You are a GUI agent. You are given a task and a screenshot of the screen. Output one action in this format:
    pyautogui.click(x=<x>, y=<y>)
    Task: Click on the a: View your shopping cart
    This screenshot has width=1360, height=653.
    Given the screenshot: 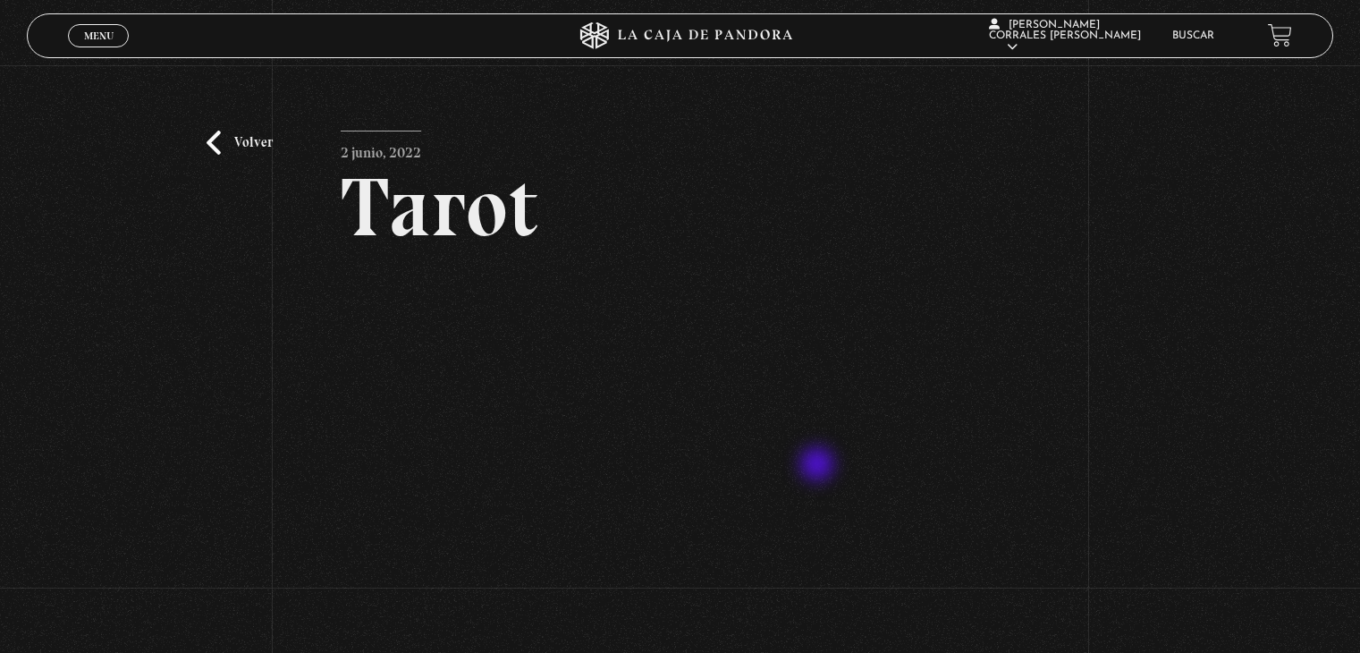 What is the action you would take?
    pyautogui.click(x=1279, y=35)
    